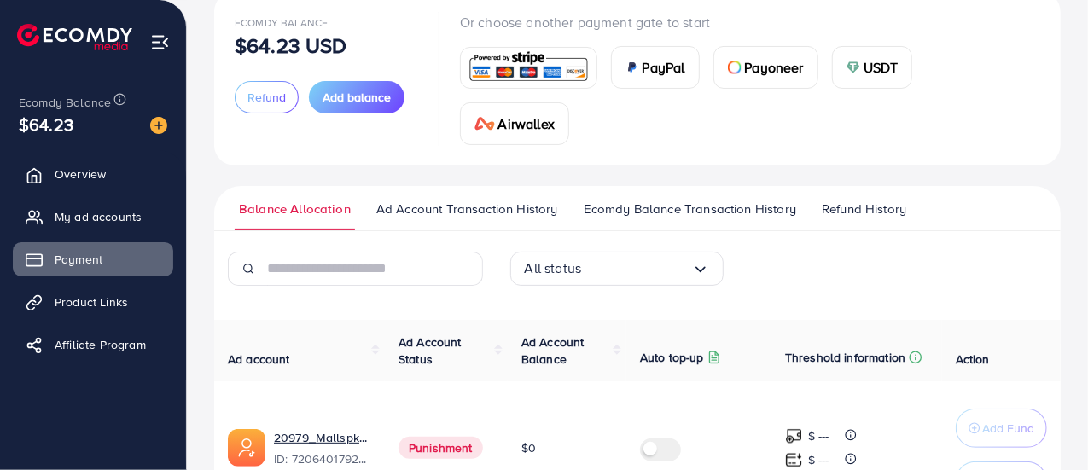 This screenshot has width=1088, height=470. What do you see at coordinates (93, 345) in the screenshot?
I see `a: Affiliate Program` at bounding box center [93, 345].